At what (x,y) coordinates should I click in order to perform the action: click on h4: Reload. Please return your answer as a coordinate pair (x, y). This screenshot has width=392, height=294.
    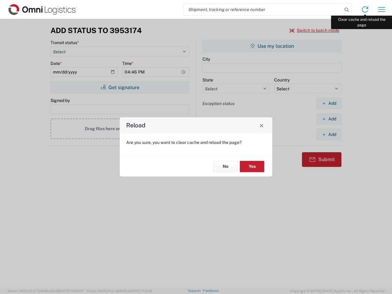
    Looking at the image, I should click on (136, 125).